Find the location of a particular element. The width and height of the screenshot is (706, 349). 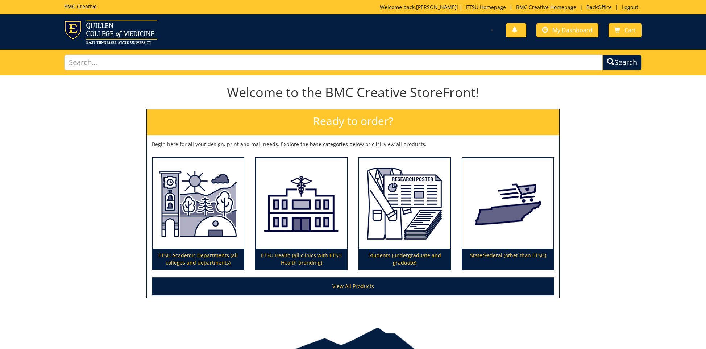

span: Cart is located at coordinates (630, 30).